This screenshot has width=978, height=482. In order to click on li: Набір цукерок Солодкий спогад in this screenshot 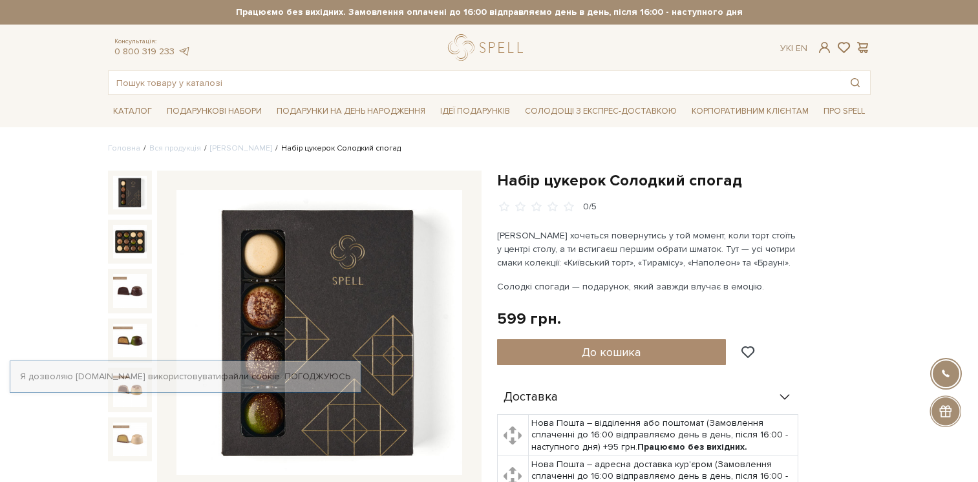, I will do `click(336, 149)`.